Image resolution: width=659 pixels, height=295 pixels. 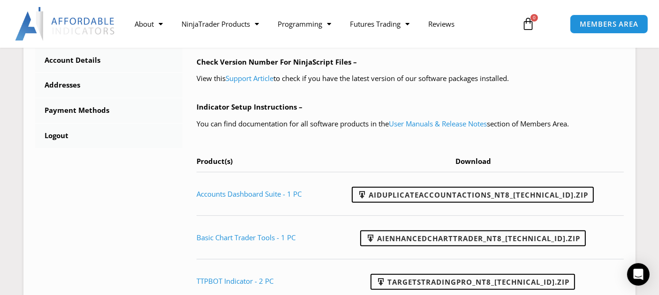 What do you see at coordinates (249, 78) in the screenshot?
I see `a: Support Article` at bounding box center [249, 78].